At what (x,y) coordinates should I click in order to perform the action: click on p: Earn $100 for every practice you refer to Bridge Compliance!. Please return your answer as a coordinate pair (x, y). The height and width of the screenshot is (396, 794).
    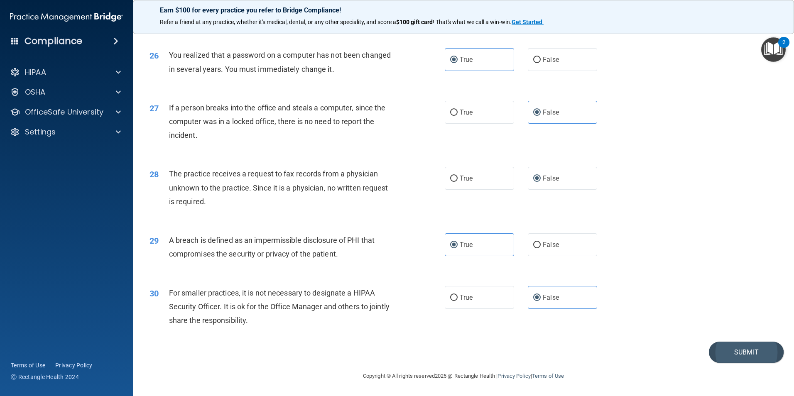
    Looking at the image, I should click on (463, 10).